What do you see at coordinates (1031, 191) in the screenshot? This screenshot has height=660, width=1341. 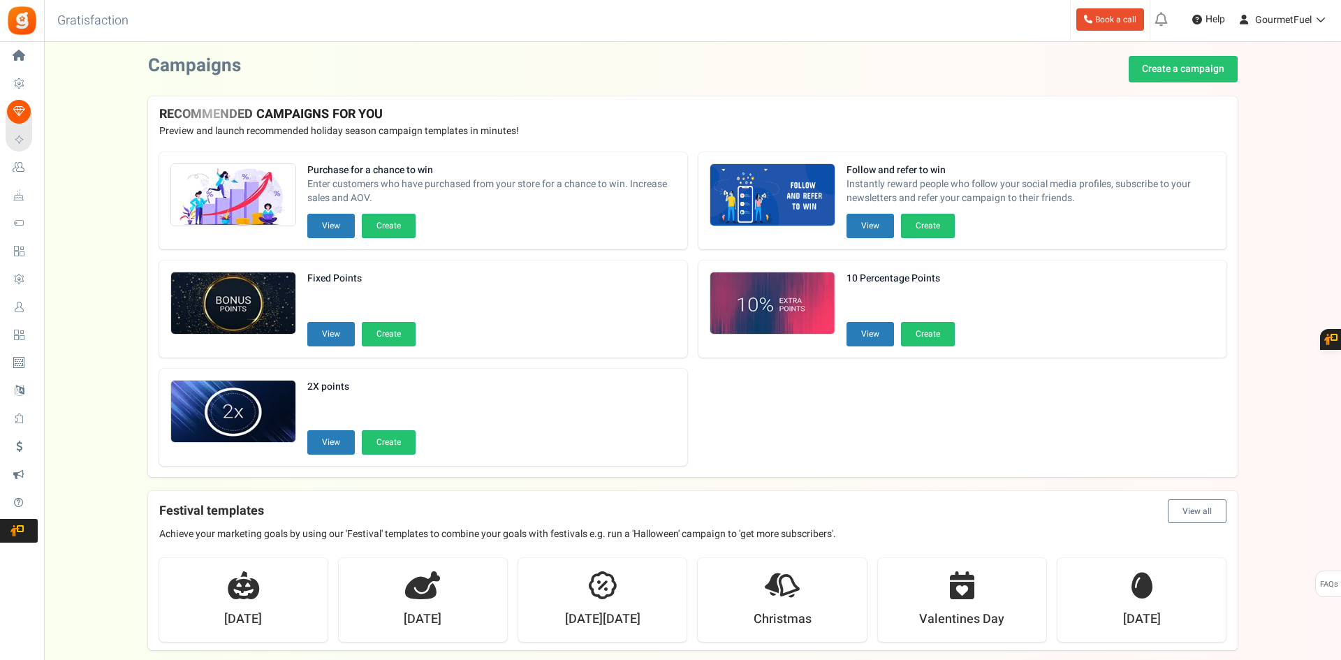 I see `span: Instantly reward people who follow your social media profiles, subscribe to your newsletters and ...` at bounding box center [1031, 191].